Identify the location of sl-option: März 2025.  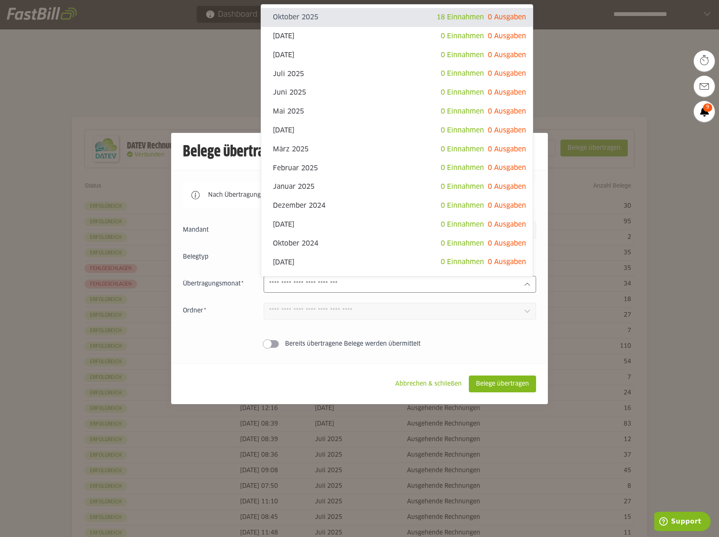
(397, 149).